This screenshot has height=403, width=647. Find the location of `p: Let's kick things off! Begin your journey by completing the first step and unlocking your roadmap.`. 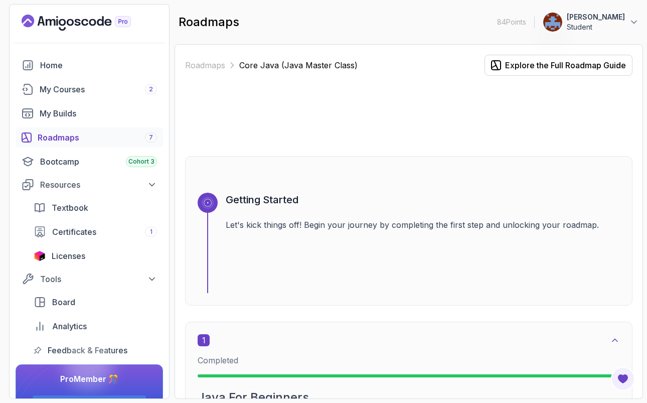

p: Let's kick things off! Begin your journey by completing the first step and unlocking your roadmap. is located at coordinates (423, 225).